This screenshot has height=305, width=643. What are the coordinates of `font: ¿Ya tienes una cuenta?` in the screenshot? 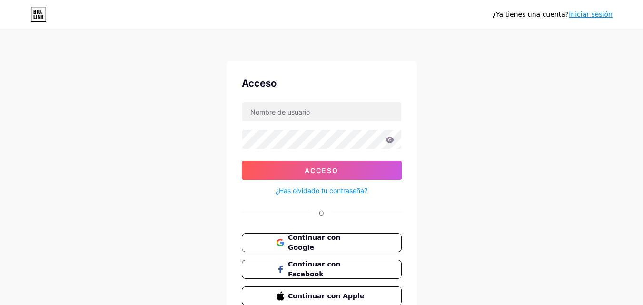 It's located at (531, 14).